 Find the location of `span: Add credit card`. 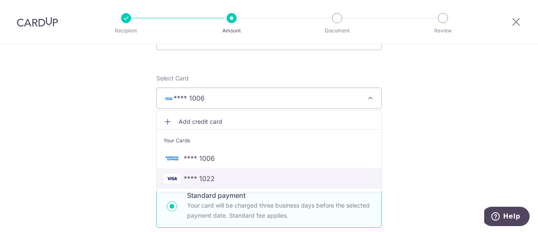

span: Add credit card is located at coordinates (277, 121).